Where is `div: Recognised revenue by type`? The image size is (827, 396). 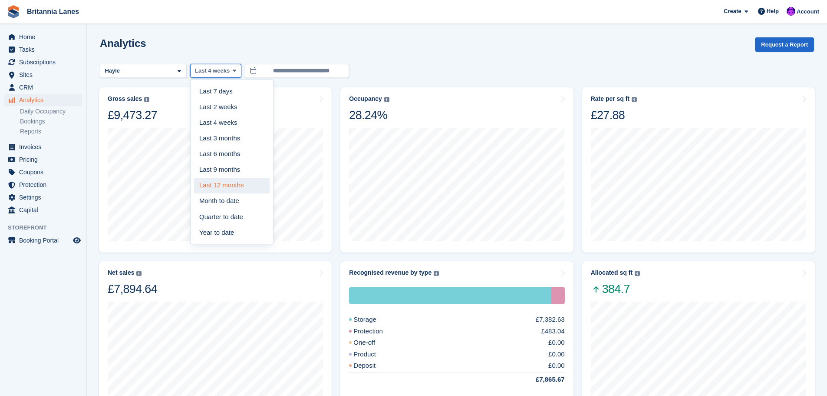
div: Recognised revenue by type is located at coordinates (390, 272).